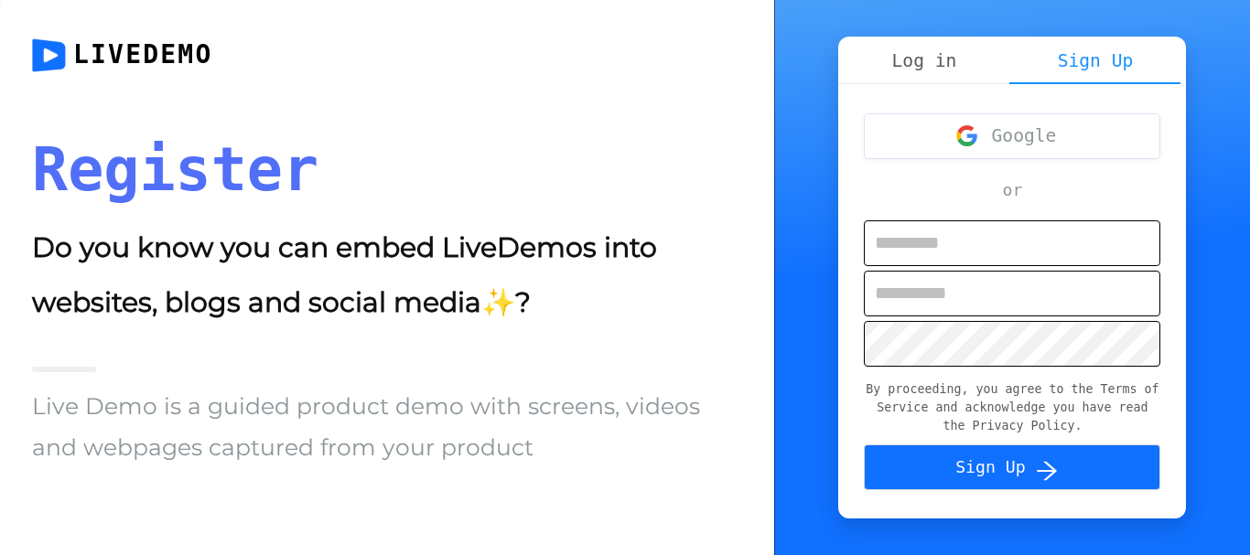 Image resolution: width=1250 pixels, height=555 pixels. Describe the element at coordinates (387, 275) in the screenshot. I see `div: Do you know you can embed LiveDemos into websites, blogs and social media ?` at that location.